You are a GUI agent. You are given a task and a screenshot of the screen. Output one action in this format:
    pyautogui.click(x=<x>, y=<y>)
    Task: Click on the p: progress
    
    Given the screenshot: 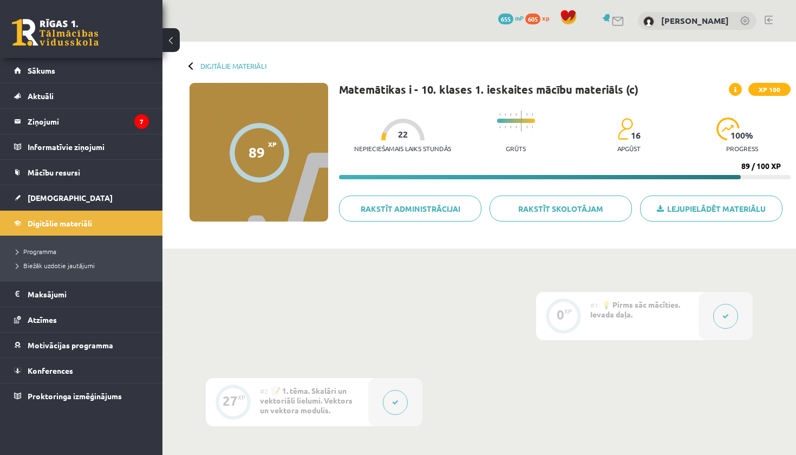 What is the action you would take?
    pyautogui.click(x=742, y=148)
    